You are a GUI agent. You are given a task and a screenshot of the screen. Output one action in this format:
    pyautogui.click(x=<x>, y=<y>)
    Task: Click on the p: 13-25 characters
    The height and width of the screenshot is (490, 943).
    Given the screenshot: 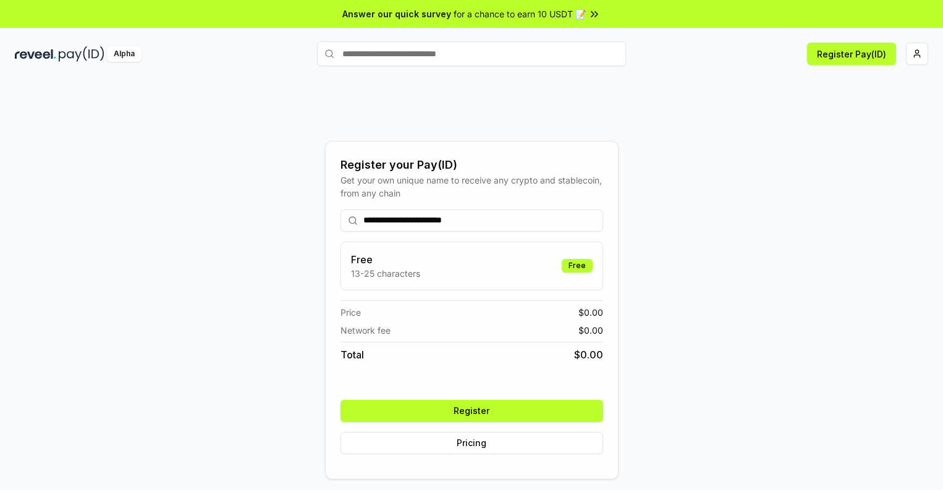 What is the action you would take?
    pyautogui.click(x=386, y=273)
    